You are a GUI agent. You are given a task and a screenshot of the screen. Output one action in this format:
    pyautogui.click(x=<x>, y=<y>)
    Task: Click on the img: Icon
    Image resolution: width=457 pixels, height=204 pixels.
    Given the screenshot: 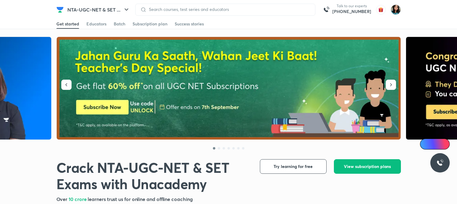 What is the action you would take?
    pyautogui.click(x=426, y=144)
    